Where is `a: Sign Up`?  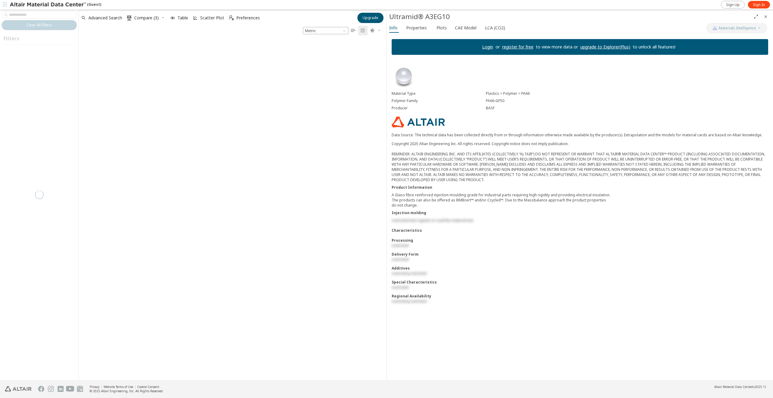
a: Sign Up is located at coordinates (733, 5).